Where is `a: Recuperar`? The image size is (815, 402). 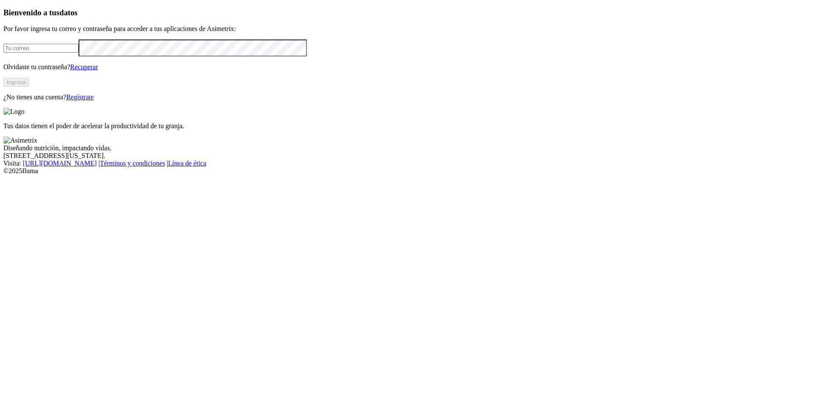 a: Recuperar is located at coordinates (84, 67).